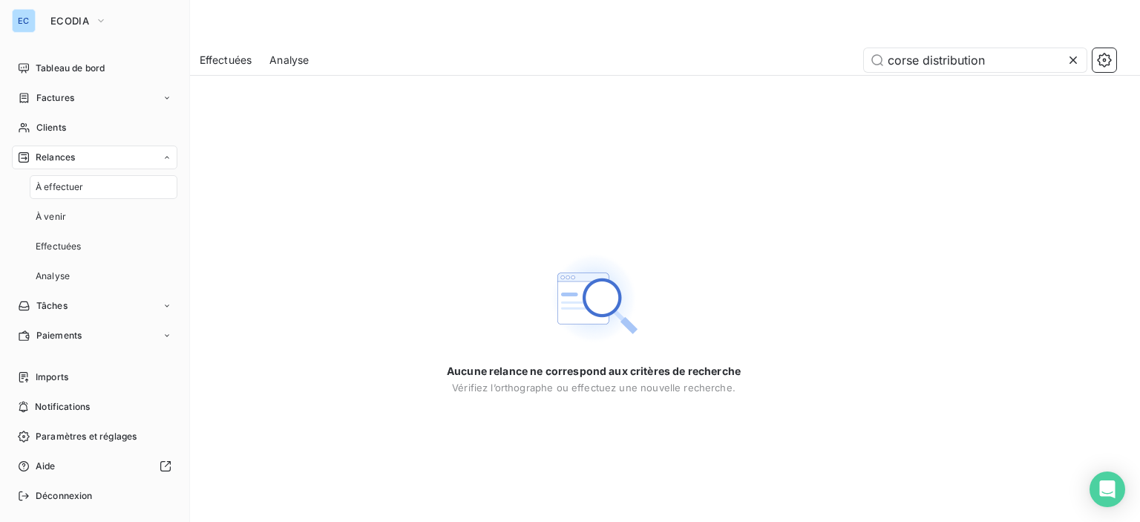 Image resolution: width=1140 pixels, height=522 pixels. I want to click on span: À venir, so click(50, 217).